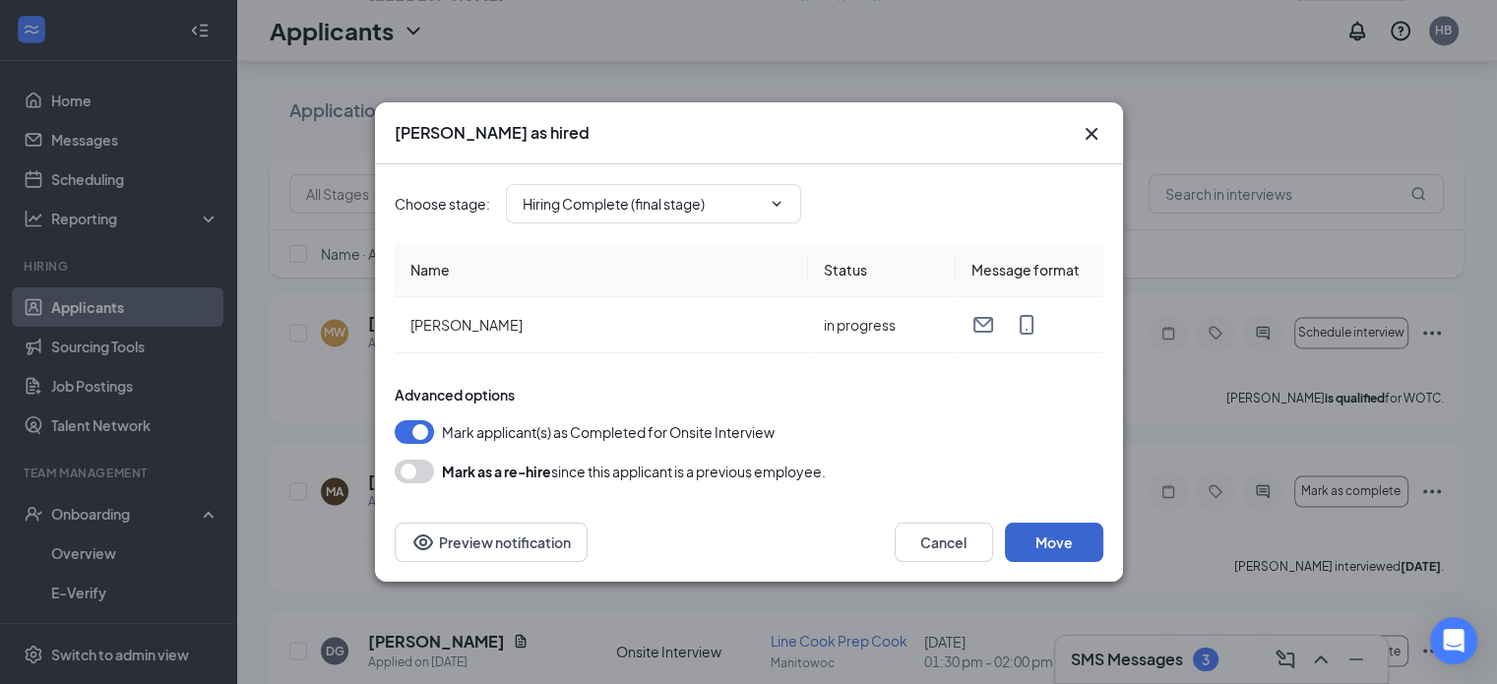 Image resolution: width=1497 pixels, height=684 pixels. What do you see at coordinates (1029, 270) in the screenshot?
I see `th: Message format` at bounding box center [1029, 270].